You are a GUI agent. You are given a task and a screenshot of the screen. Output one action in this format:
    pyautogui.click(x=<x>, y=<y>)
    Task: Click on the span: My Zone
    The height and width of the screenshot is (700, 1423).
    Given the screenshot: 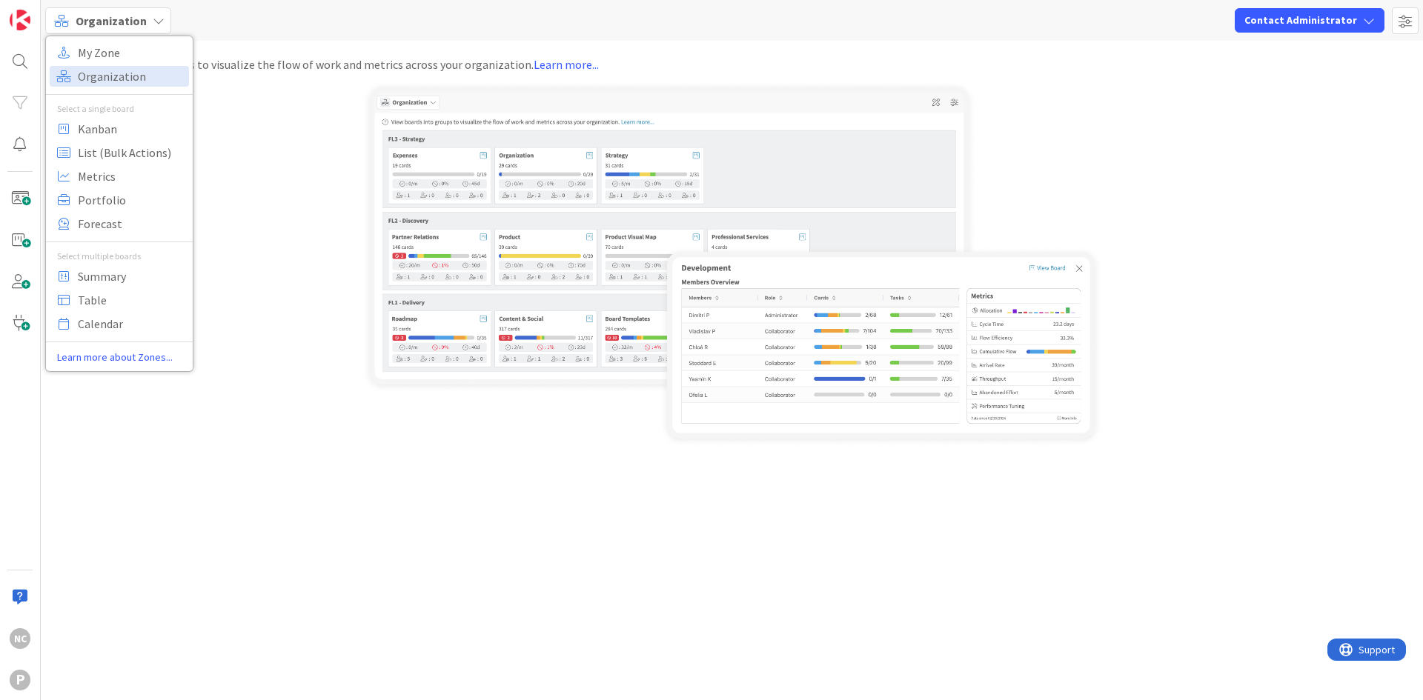 What is the action you would take?
    pyautogui.click(x=131, y=53)
    